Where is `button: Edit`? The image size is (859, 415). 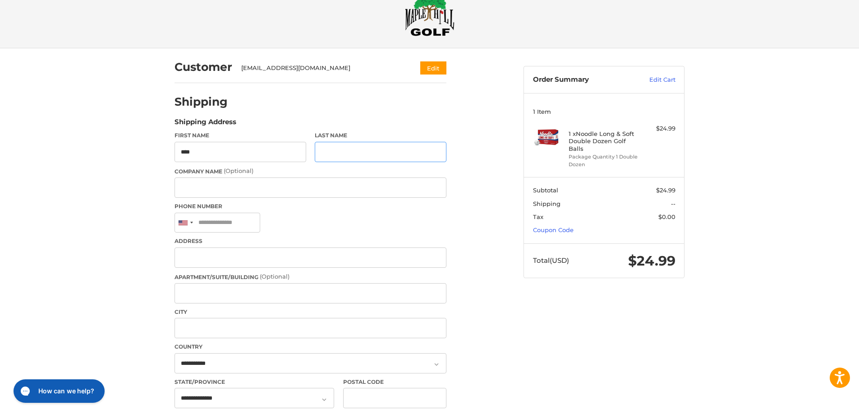 button: Edit is located at coordinates (434, 68).